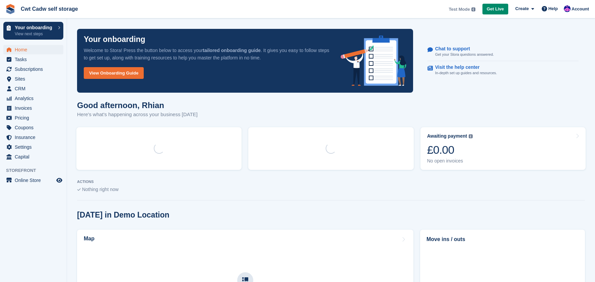 The width and height of the screenshot is (595, 282). Describe the element at coordinates (374, 61) in the screenshot. I see `img: onboarding-info-6c161a55d2c0e0a8cae90662b2fe09162a5109e8cc188191df67fb4f79e88e88.svg` at that location.